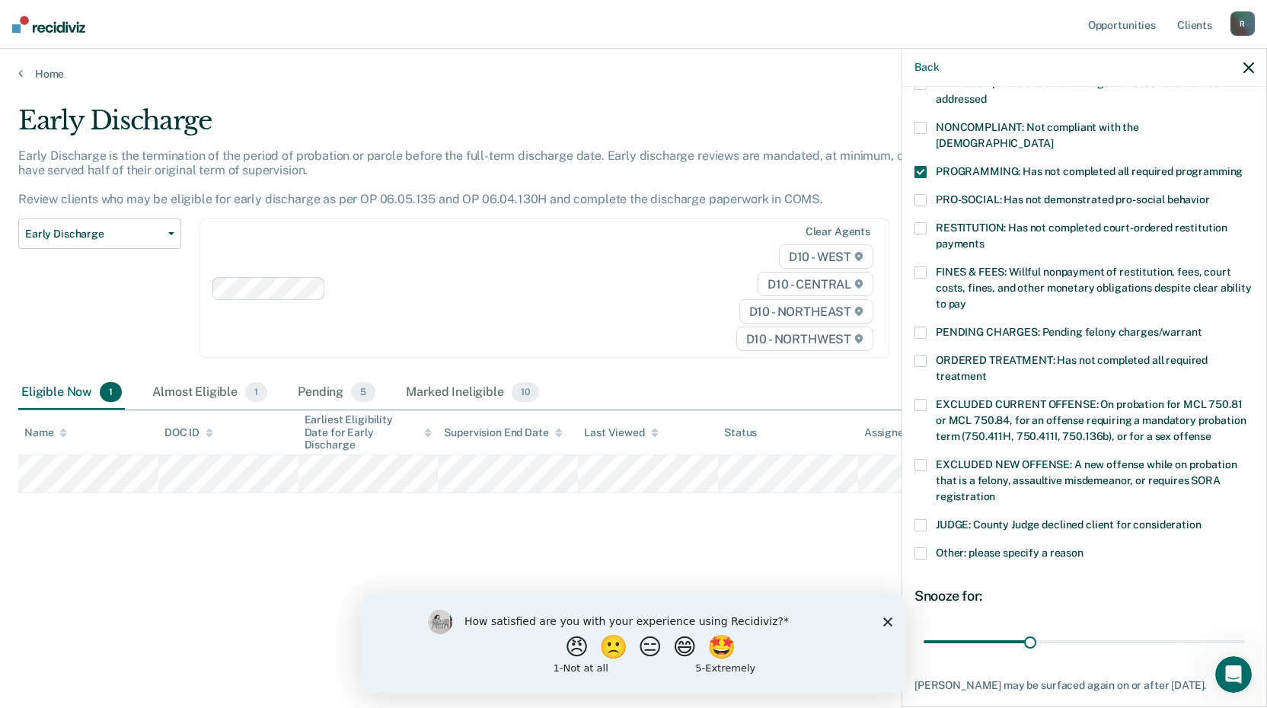 The width and height of the screenshot is (1267, 708). I want to click on span: RESTITUTION: Has not completed court-ordered restitution payments, so click(1081, 235).